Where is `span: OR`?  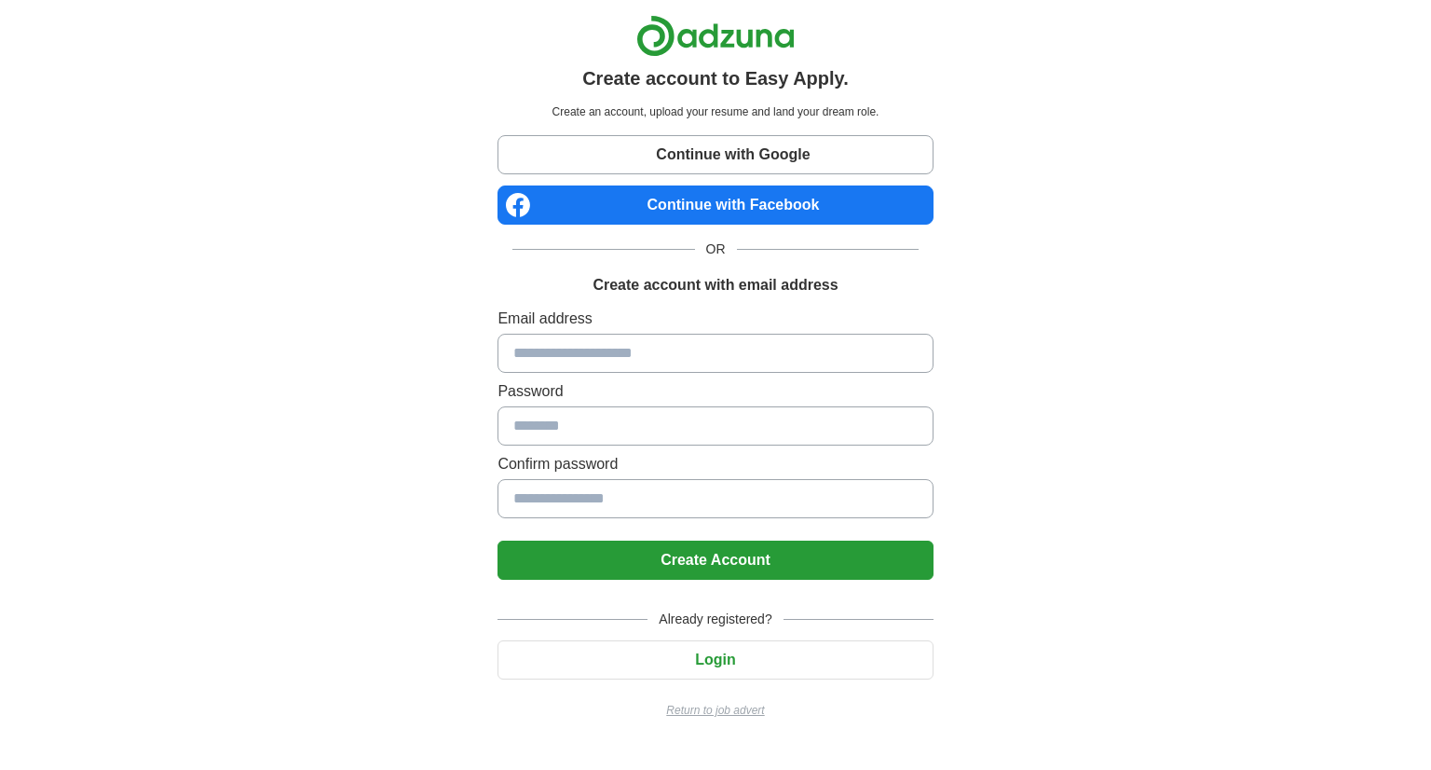 span: OR is located at coordinates (716, 249).